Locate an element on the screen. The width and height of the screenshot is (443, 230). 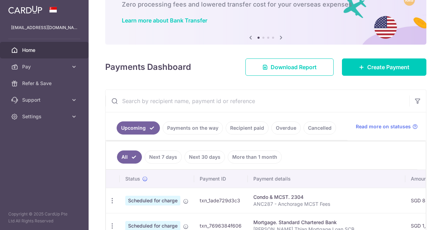
a: Read more on statuses is located at coordinates (386, 127).